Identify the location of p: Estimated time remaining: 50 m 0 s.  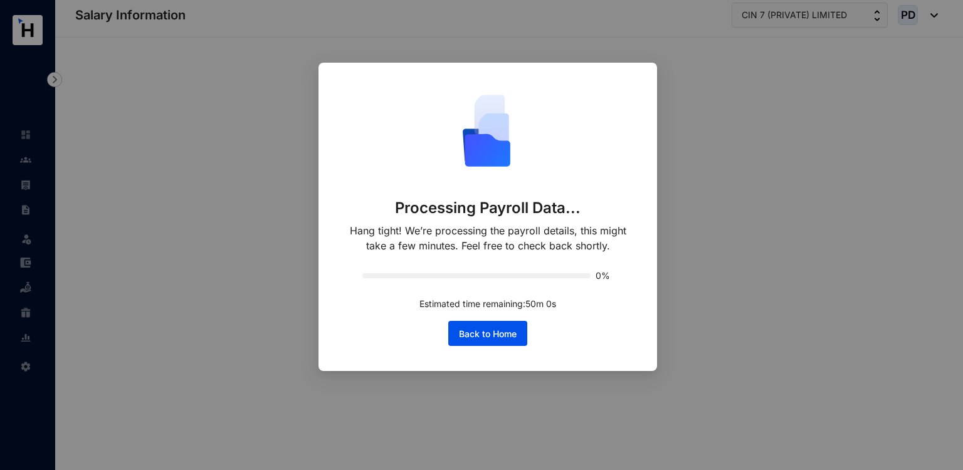
(488, 304).